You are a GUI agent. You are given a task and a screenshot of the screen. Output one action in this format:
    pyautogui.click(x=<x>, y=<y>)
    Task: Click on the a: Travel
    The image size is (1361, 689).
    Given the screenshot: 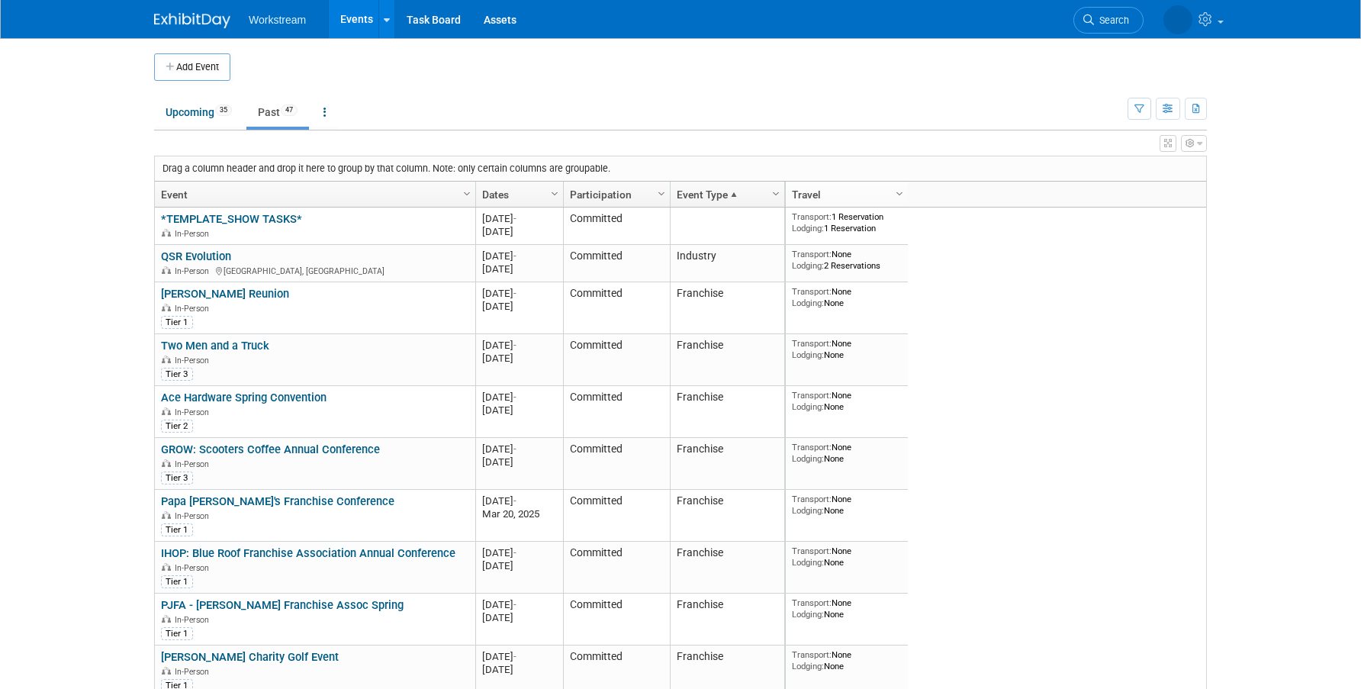 What is the action you would take?
    pyautogui.click(x=845, y=195)
    